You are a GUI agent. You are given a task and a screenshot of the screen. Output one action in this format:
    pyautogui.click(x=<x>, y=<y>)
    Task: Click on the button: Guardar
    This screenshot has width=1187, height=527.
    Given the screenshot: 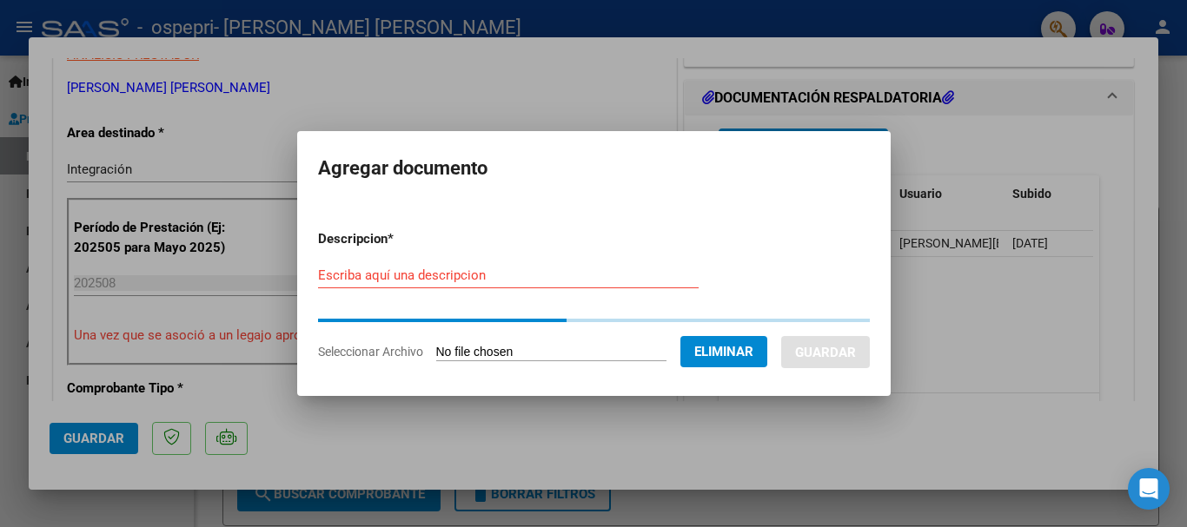 What is the action you would take?
    pyautogui.click(x=825, y=352)
    